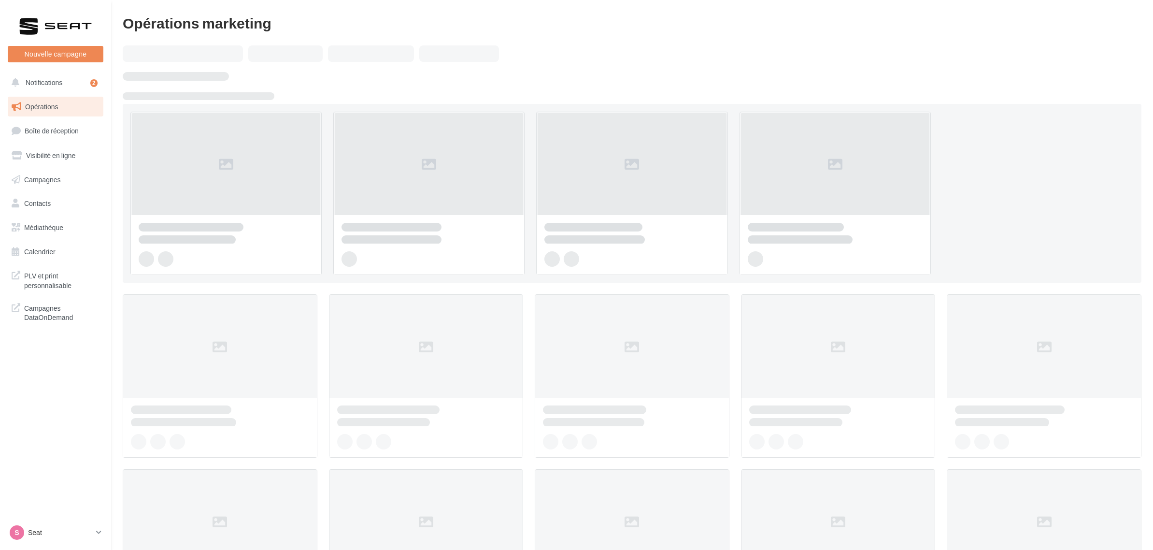 Image resolution: width=1153 pixels, height=550 pixels. What do you see at coordinates (43, 227) in the screenshot?
I see `span: Médiathèque` at bounding box center [43, 227].